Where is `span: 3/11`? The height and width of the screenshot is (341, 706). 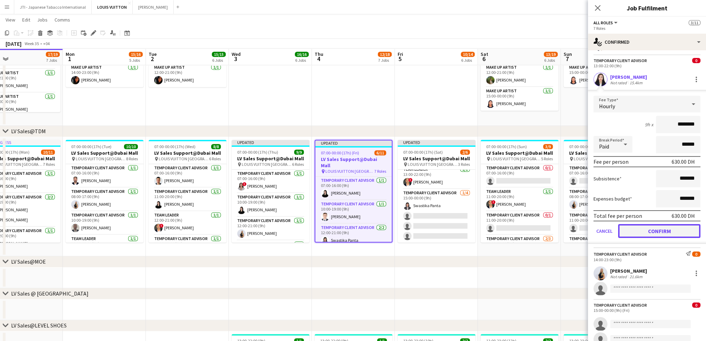 span: 3/11 is located at coordinates (694, 23).